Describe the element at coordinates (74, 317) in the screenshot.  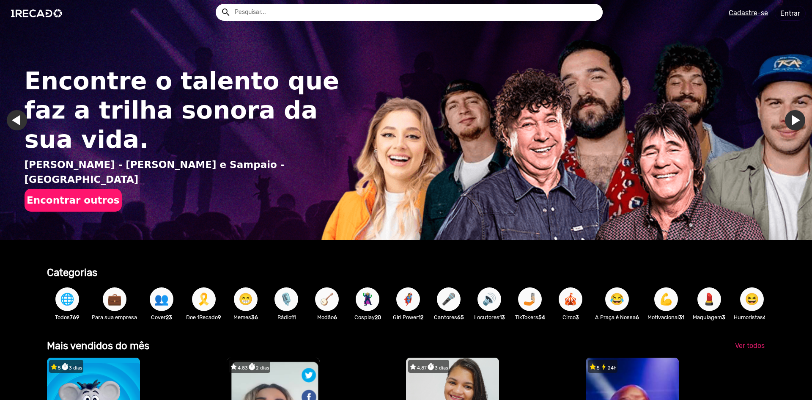
I see `b: 769` at that location.